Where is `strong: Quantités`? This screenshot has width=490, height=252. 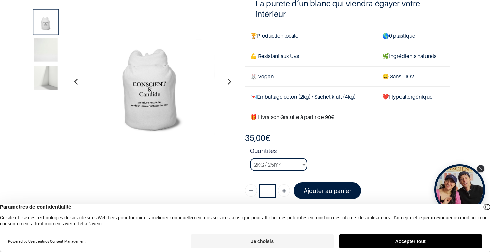 strong: Quantités is located at coordinates (350, 152).